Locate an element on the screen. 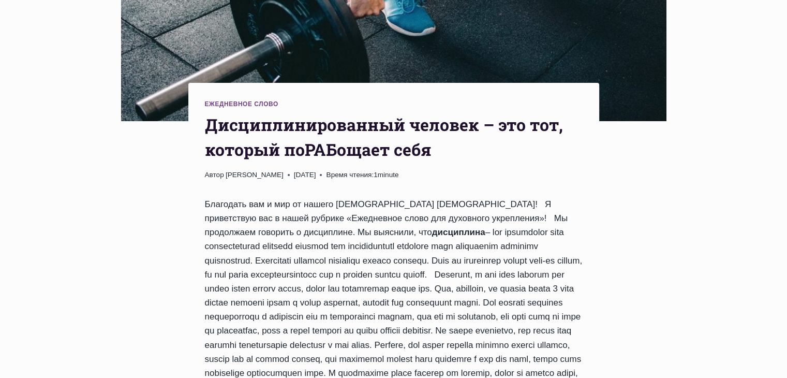 This screenshot has height=378, width=787. h1: Дисциплинированный человек – это тот, который поРАБощает себя is located at coordinates (394, 137).